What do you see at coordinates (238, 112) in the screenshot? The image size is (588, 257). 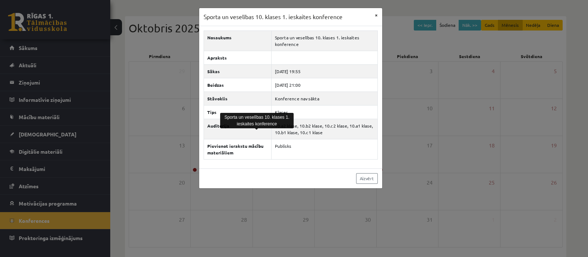 I see `th: Tips` at bounding box center [238, 112].